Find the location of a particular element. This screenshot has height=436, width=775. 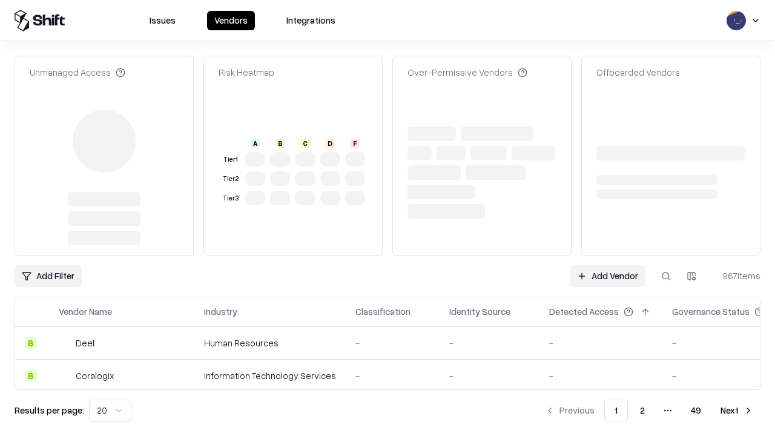

img: Coralogix is located at coordinates (65, 375).